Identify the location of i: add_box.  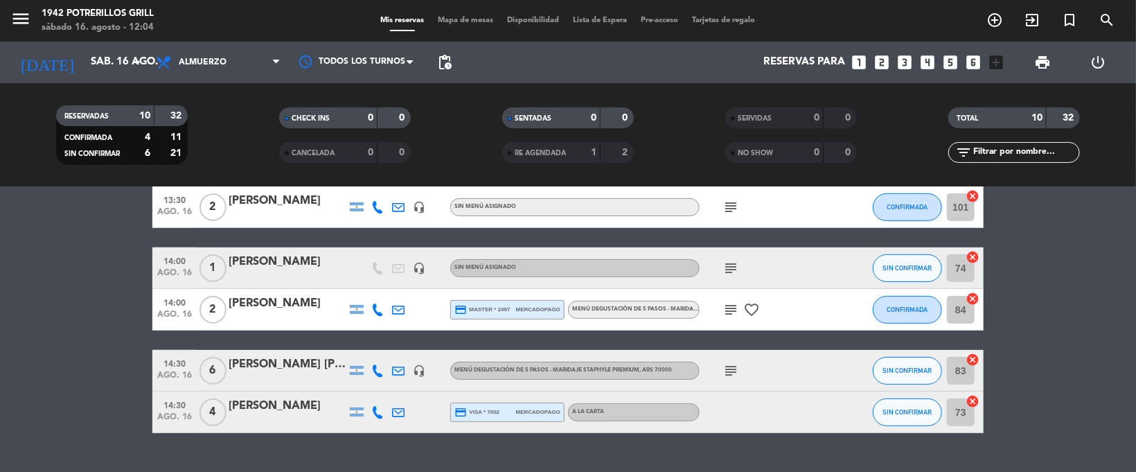
(997, 62).